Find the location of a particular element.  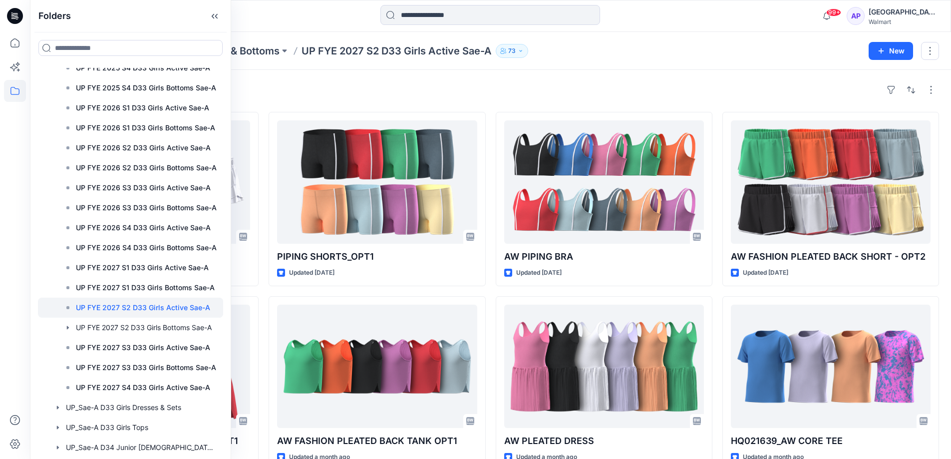

p: AW FASHION PLEATED BACK SHORT - OPT2 is located at coordinates (831, 257).